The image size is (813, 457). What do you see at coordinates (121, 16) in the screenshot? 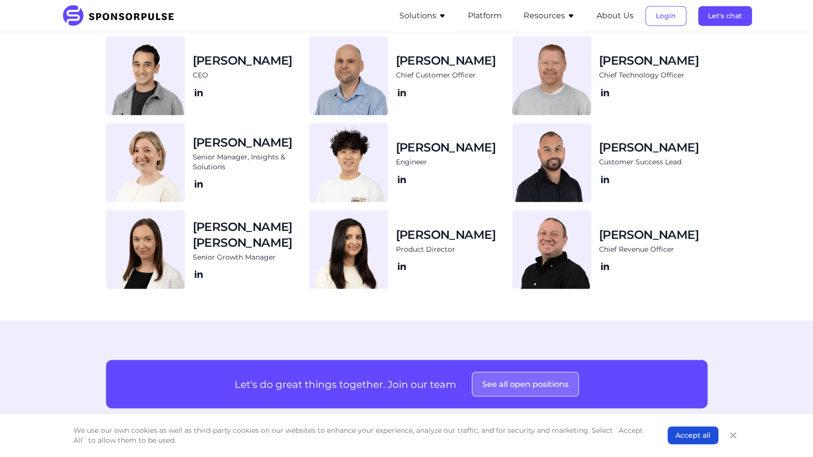
I see `img: SponsorPulse` at bounding box center [121, 16].